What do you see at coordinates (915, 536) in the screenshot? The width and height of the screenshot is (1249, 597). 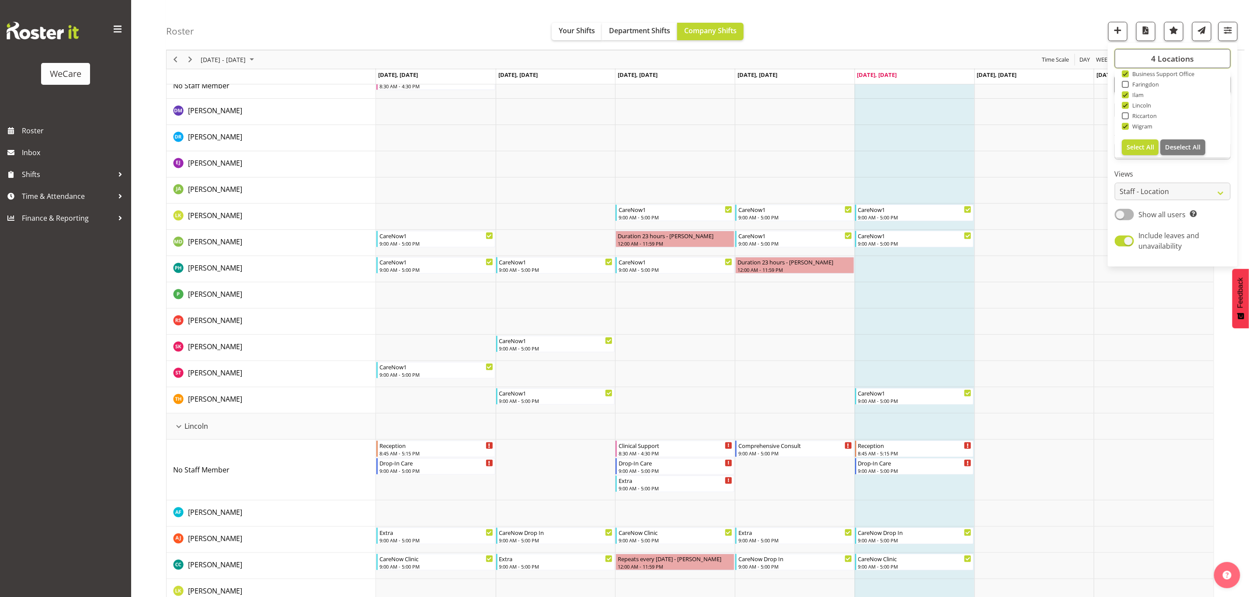 I see `div: Amy Johannsen"s event - CareNow Drop In Begin From Friday, August 29, 2025 at 9:00:00 AM GMT+12:0...` at bounding box center [915, 536].